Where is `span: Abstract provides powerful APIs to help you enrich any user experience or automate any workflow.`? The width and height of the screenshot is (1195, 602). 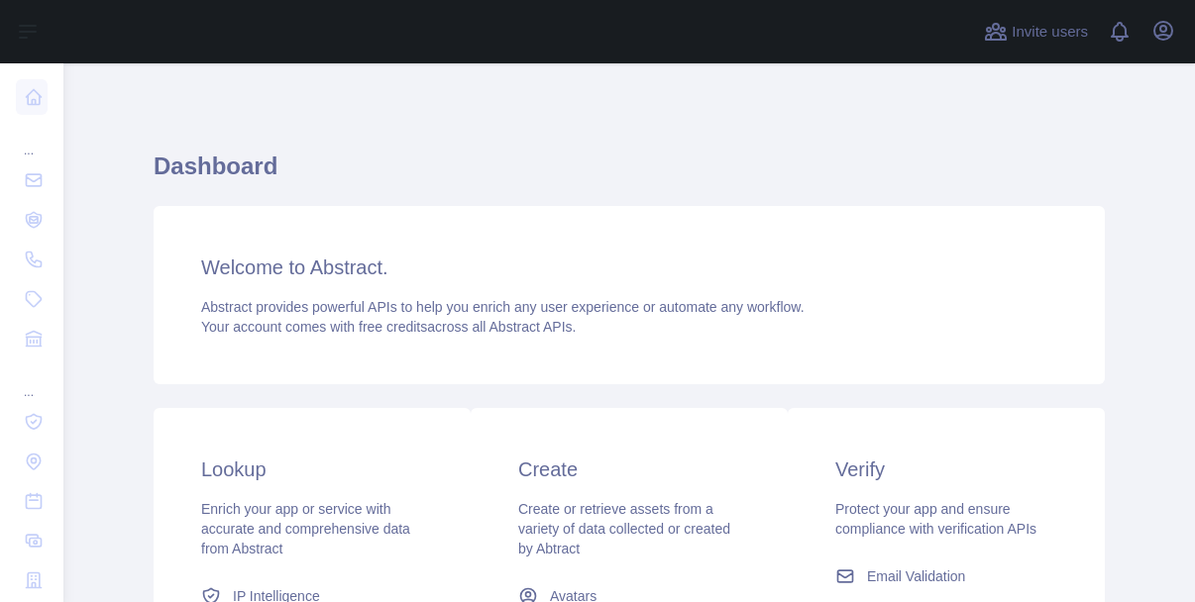 span: Abstract provides powerful APIs to help you enrich any user experience or automate any workflow. is located at coordinates (502, 307).